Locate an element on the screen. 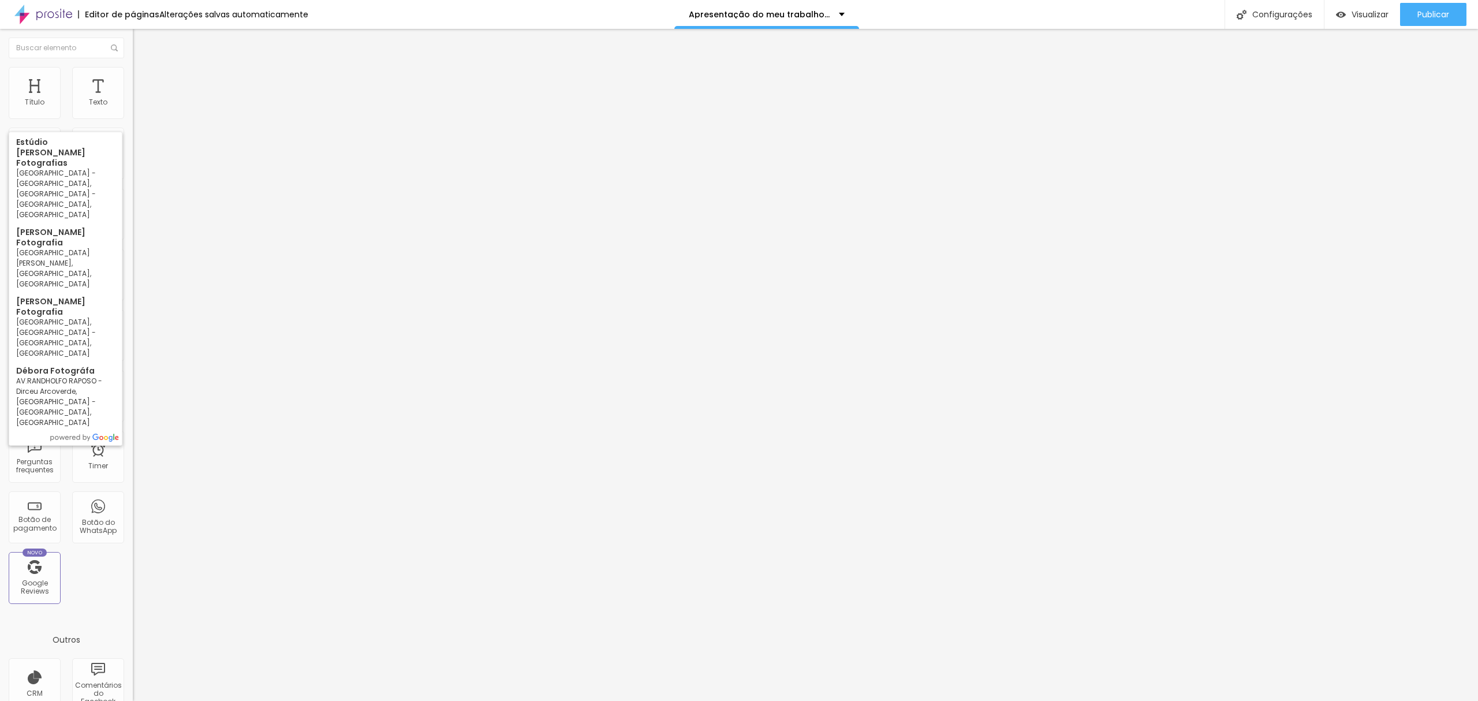  span: Visualizar is located at coordinates (1370, 14).